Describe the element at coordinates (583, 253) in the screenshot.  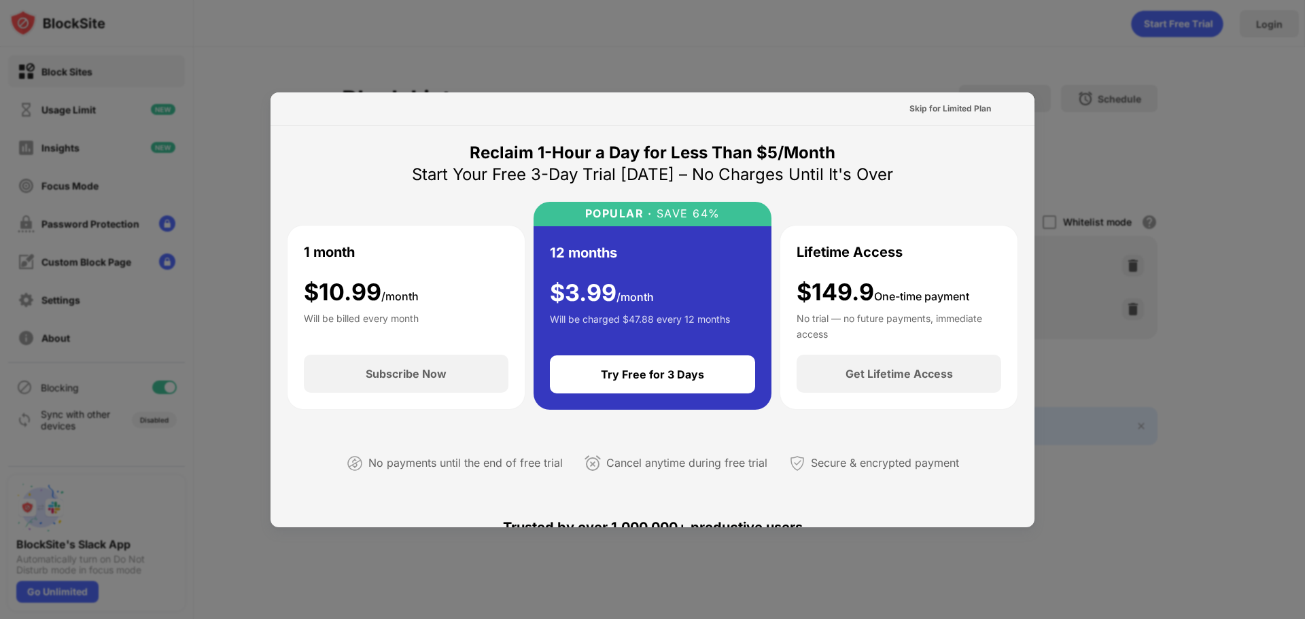
I see `div: 12 months` at that location.